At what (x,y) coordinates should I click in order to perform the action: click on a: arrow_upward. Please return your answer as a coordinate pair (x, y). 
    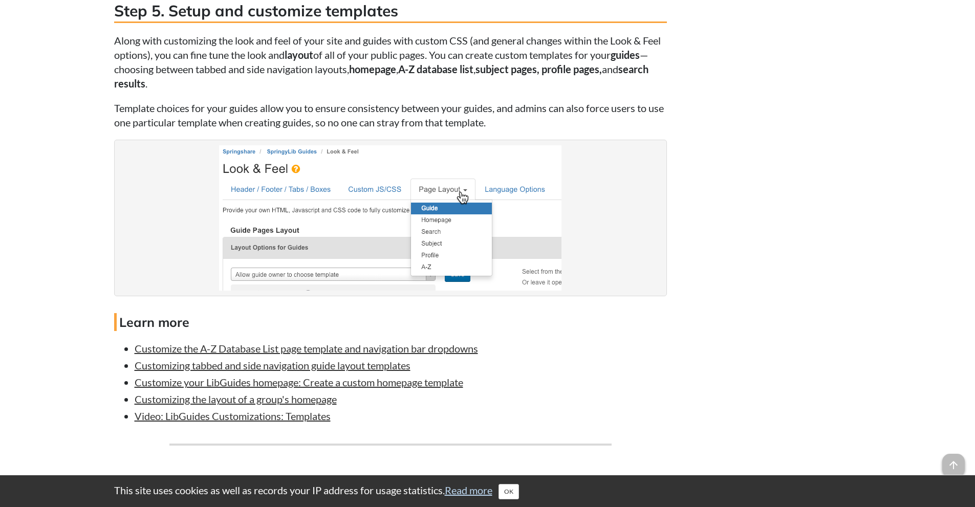
    Looking at the image, I should click on (953, 461).